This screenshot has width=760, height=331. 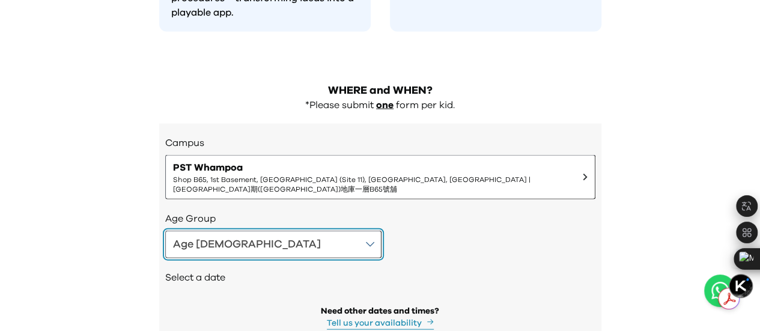 What do you see at coordinates (380, 219) in the screenshot?
I see `h3: Age Group` at bounding box center [380, 219].